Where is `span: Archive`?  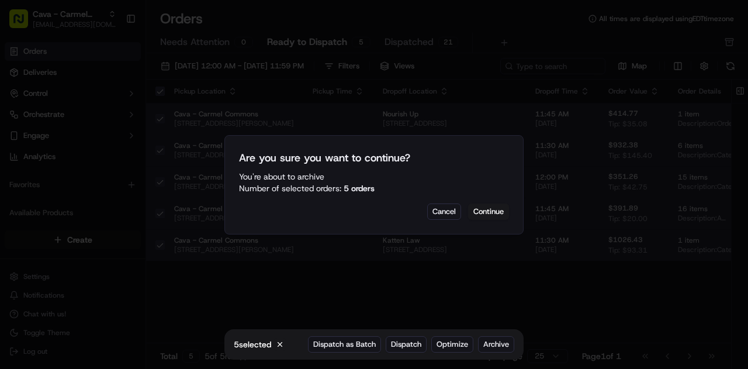
span: Archive is located at coordinates (311, 177).